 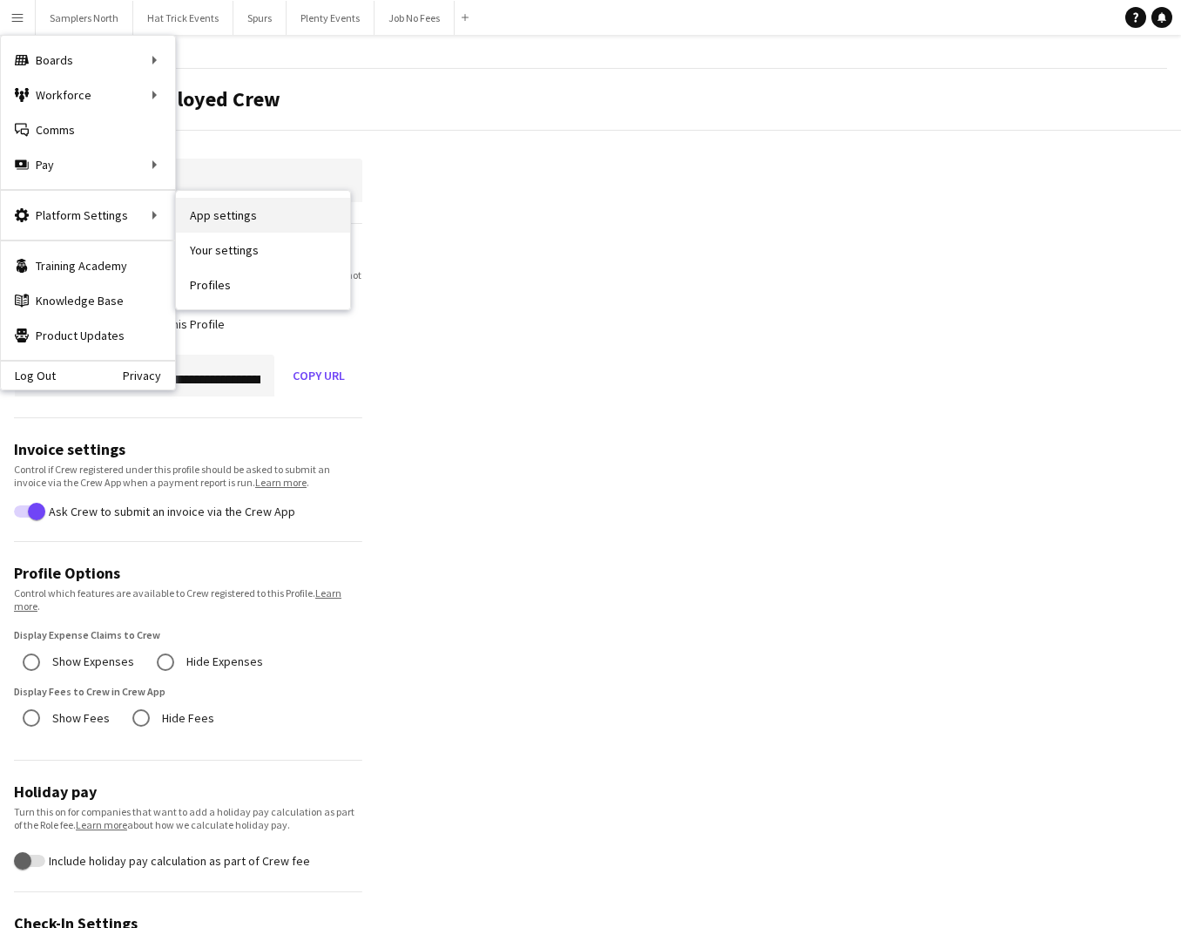 What do you see at coordinates (188, 818) in the screenshot?
I see `div: Turn this on for companies that want to add a holiday pay calculation as part of the Role fee. ab...` at bounding box center [188, 818].